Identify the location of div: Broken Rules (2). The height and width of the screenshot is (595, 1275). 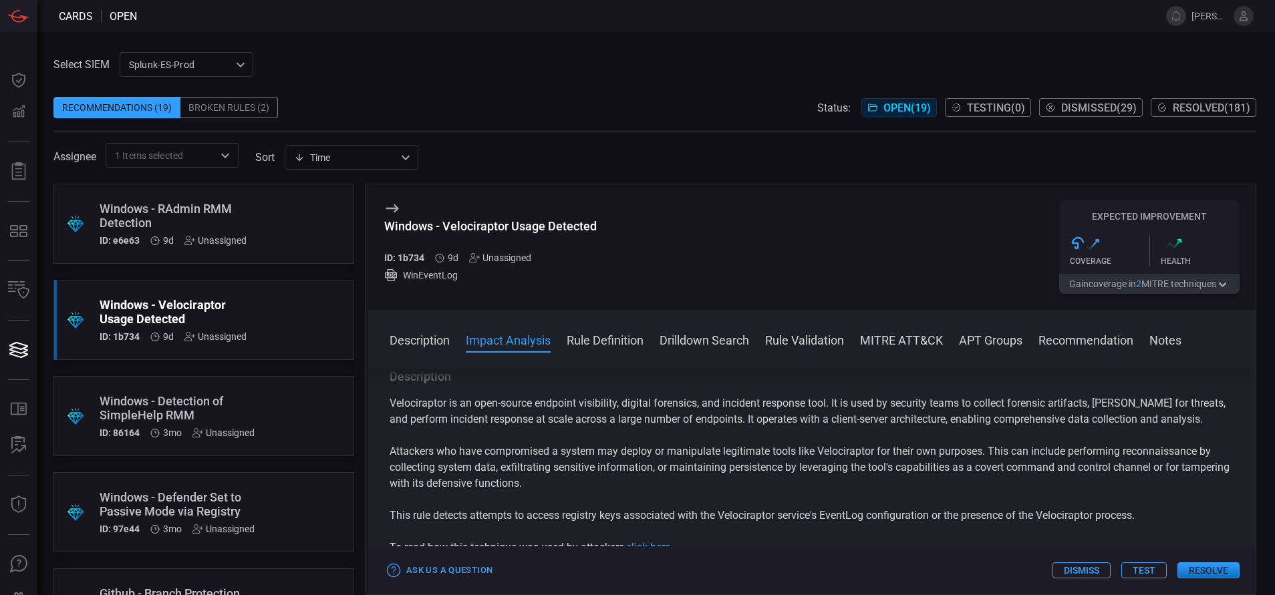
(229, 108).